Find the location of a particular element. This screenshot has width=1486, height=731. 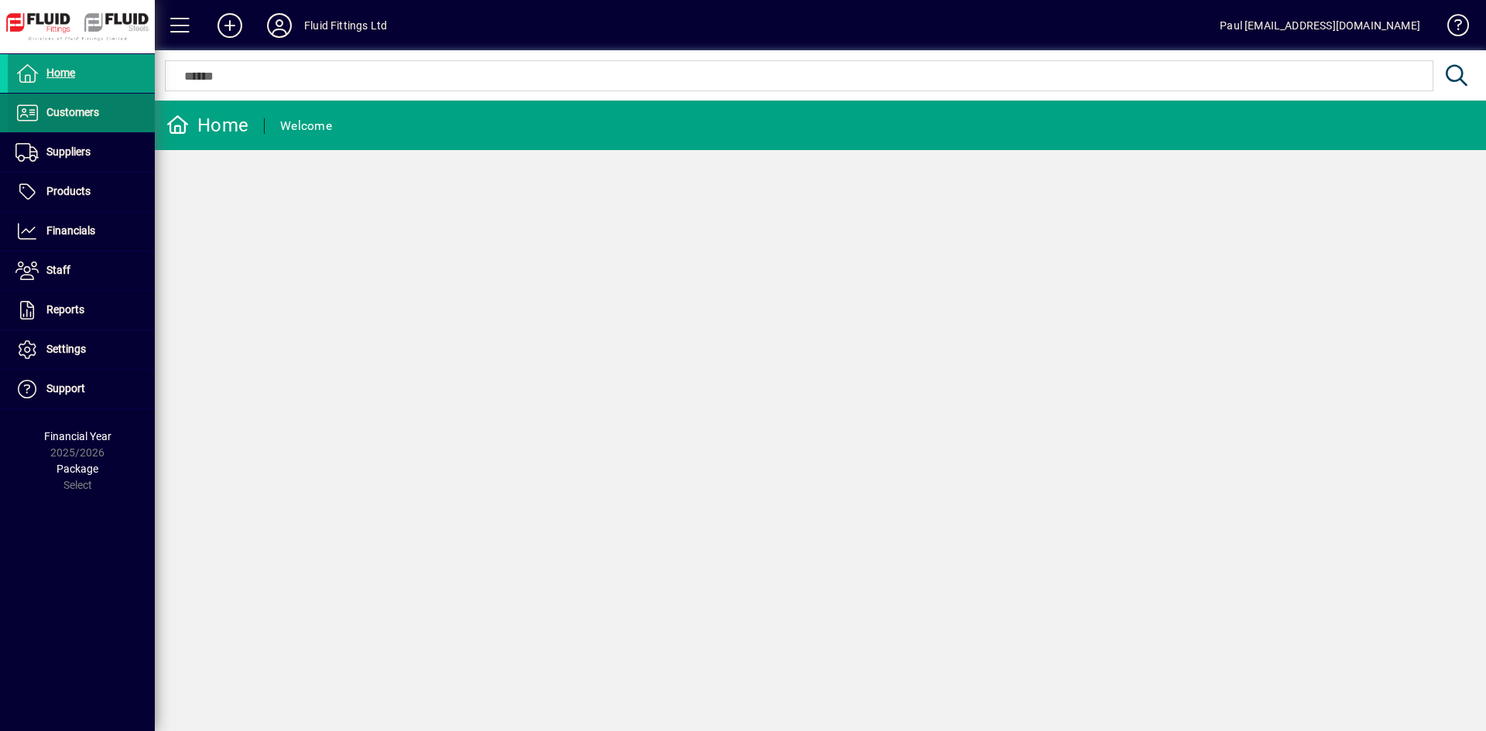

button: Add is located at coordinates (230, 26).